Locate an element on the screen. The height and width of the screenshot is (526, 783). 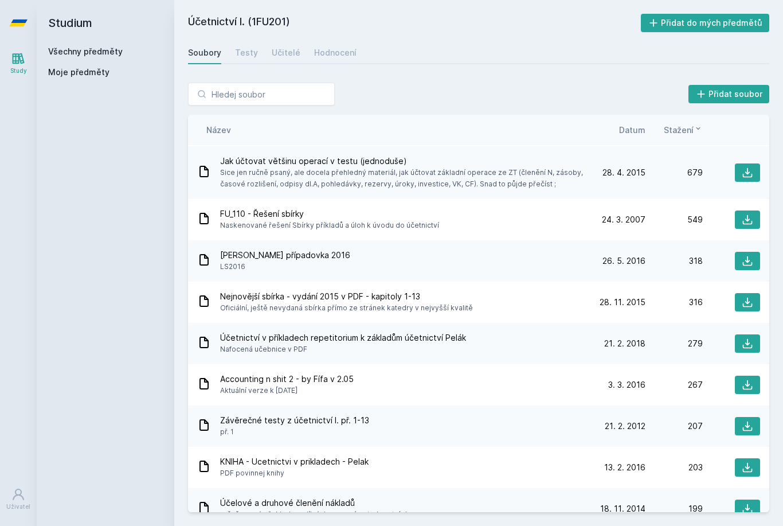
span: Moje předměty is located at coordinates (79, 72).